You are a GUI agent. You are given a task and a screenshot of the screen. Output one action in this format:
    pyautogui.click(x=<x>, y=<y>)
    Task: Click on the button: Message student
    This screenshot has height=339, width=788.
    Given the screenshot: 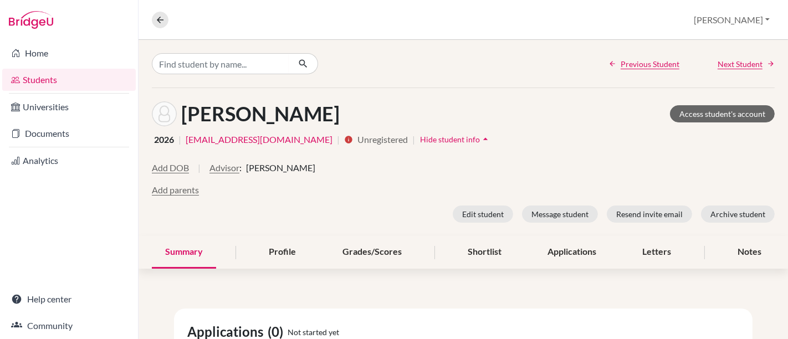 What is the action you would take?
    pyautogui.click(x=560, y=214)
    